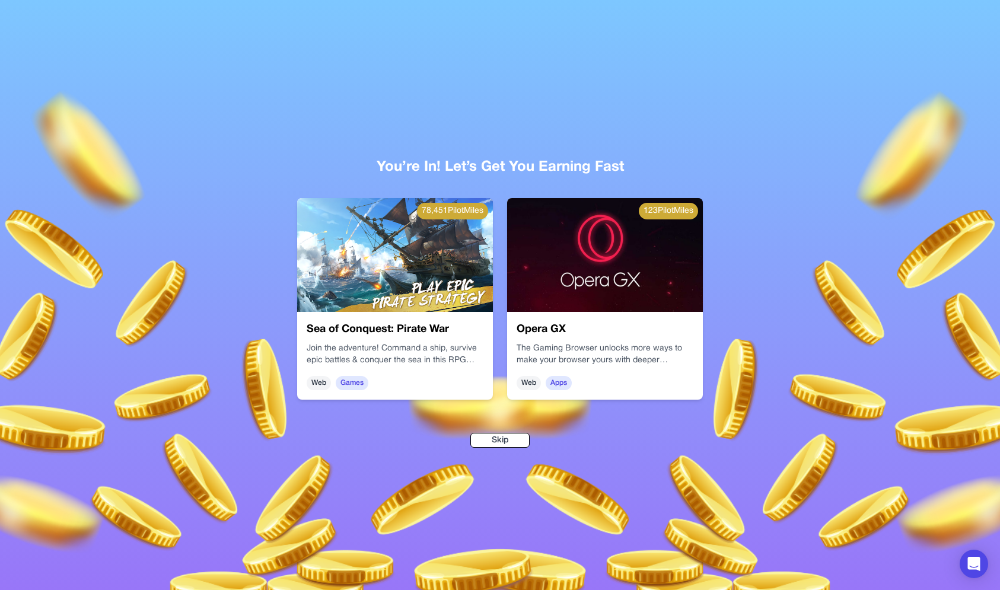 Image resolution: width=1000 pixels, height=590 pixels. Describe the element at coordinates (669, 211) in the screenshot. I see `div: 123 PilotMiles` at that location.